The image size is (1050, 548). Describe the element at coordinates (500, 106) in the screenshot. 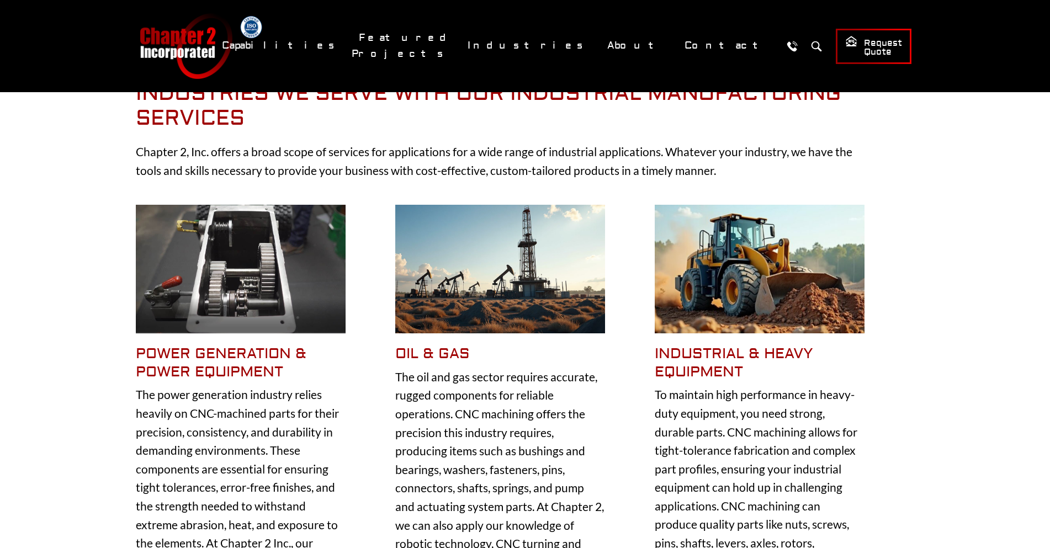

I see `h2: Industries We Serve With Our Industrial Manufacturing Services` at that location.